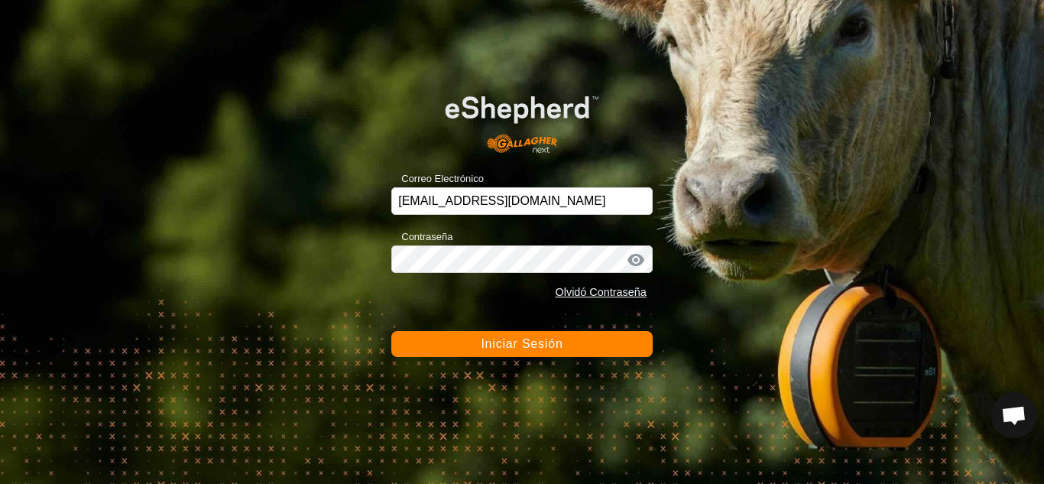 The width and height of the screenshot is (1044, 484). What do you see at coordinates (422, 237) in the screenshot?
I see `label: Contraseña` at bounding box center [422, 237].